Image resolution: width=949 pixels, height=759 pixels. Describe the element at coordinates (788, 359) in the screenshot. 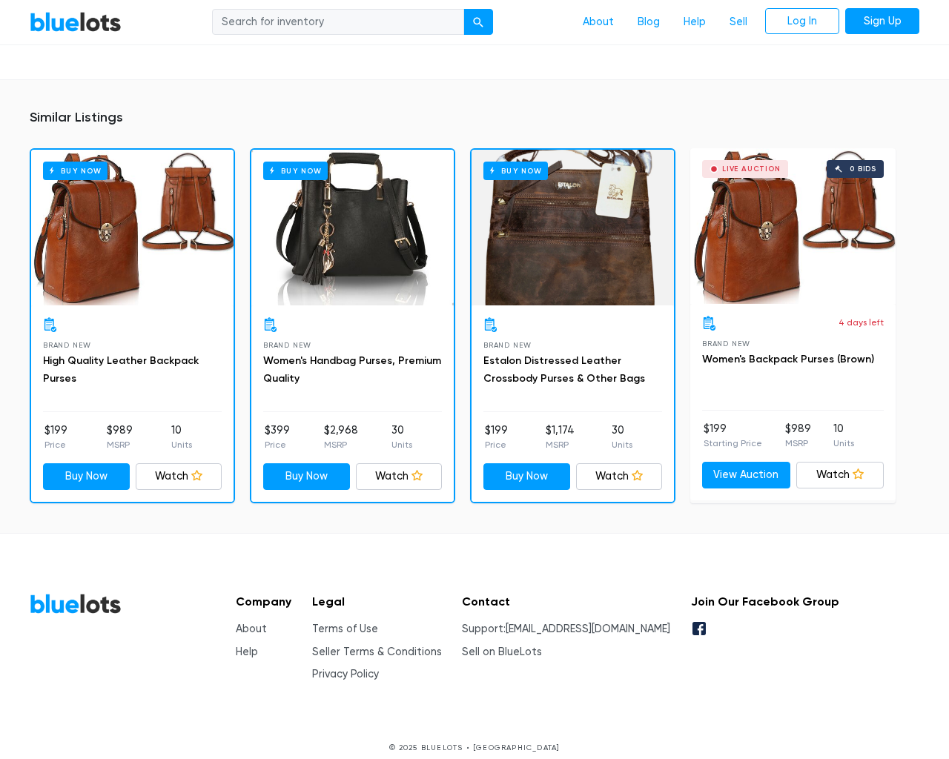

I see `a: Women's Backpack Purses (Brown)` at that location.